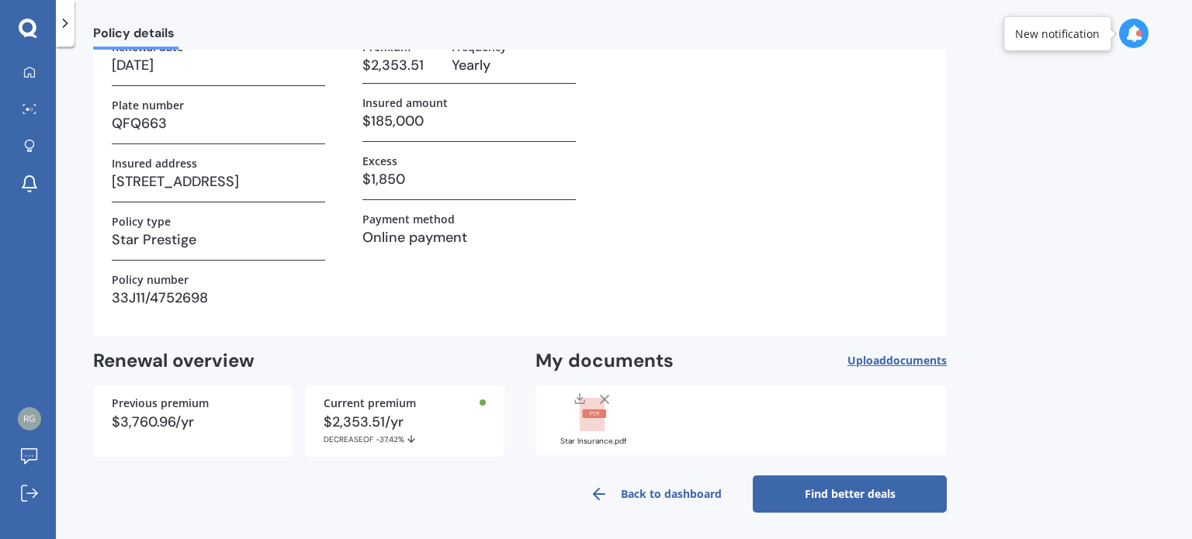 The height and width of the screenshot is (539, 1192). I want to click on span: Upload, so click(897, 361).